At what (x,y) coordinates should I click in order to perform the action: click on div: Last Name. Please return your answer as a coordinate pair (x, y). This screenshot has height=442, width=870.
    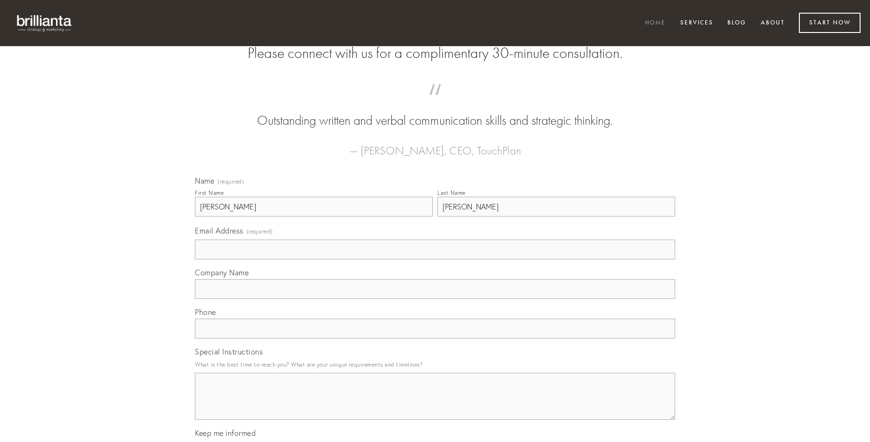
    Looking at the image, I should click on (451, 193).